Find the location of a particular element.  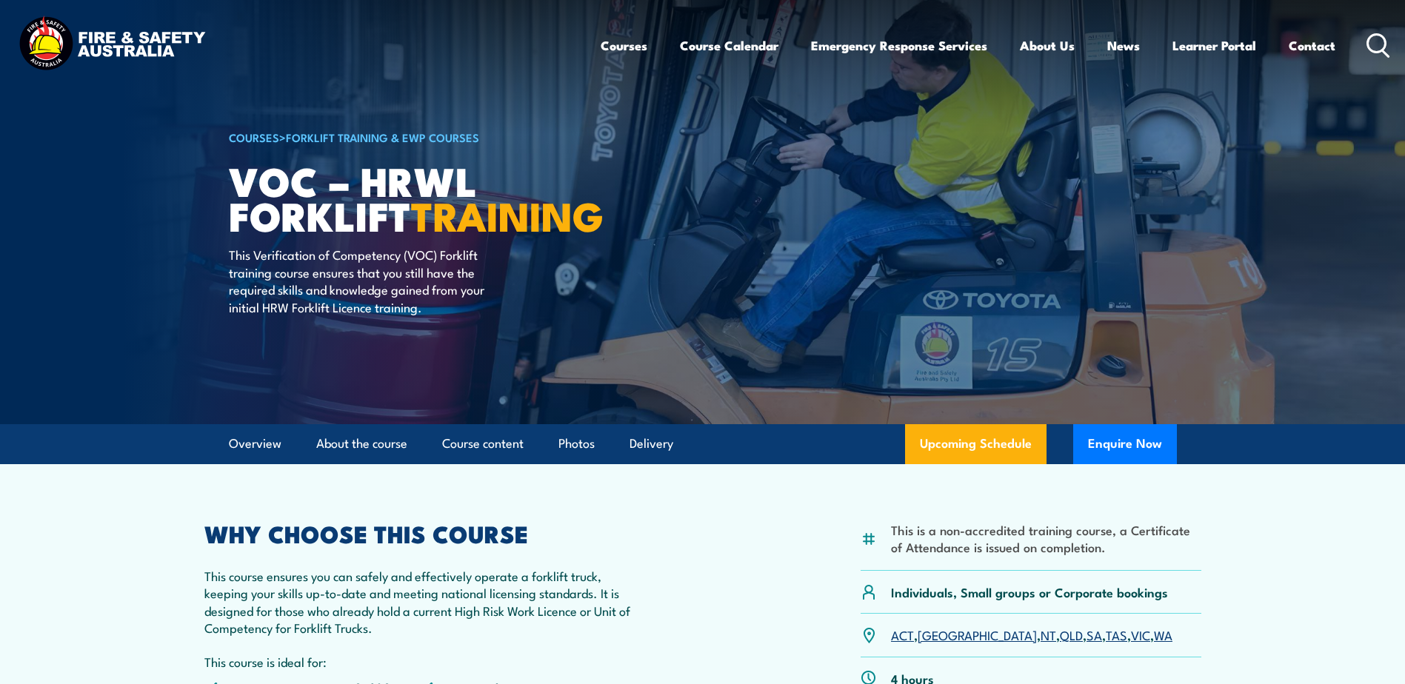

a: COURSES is located at coordinates (254, 137).